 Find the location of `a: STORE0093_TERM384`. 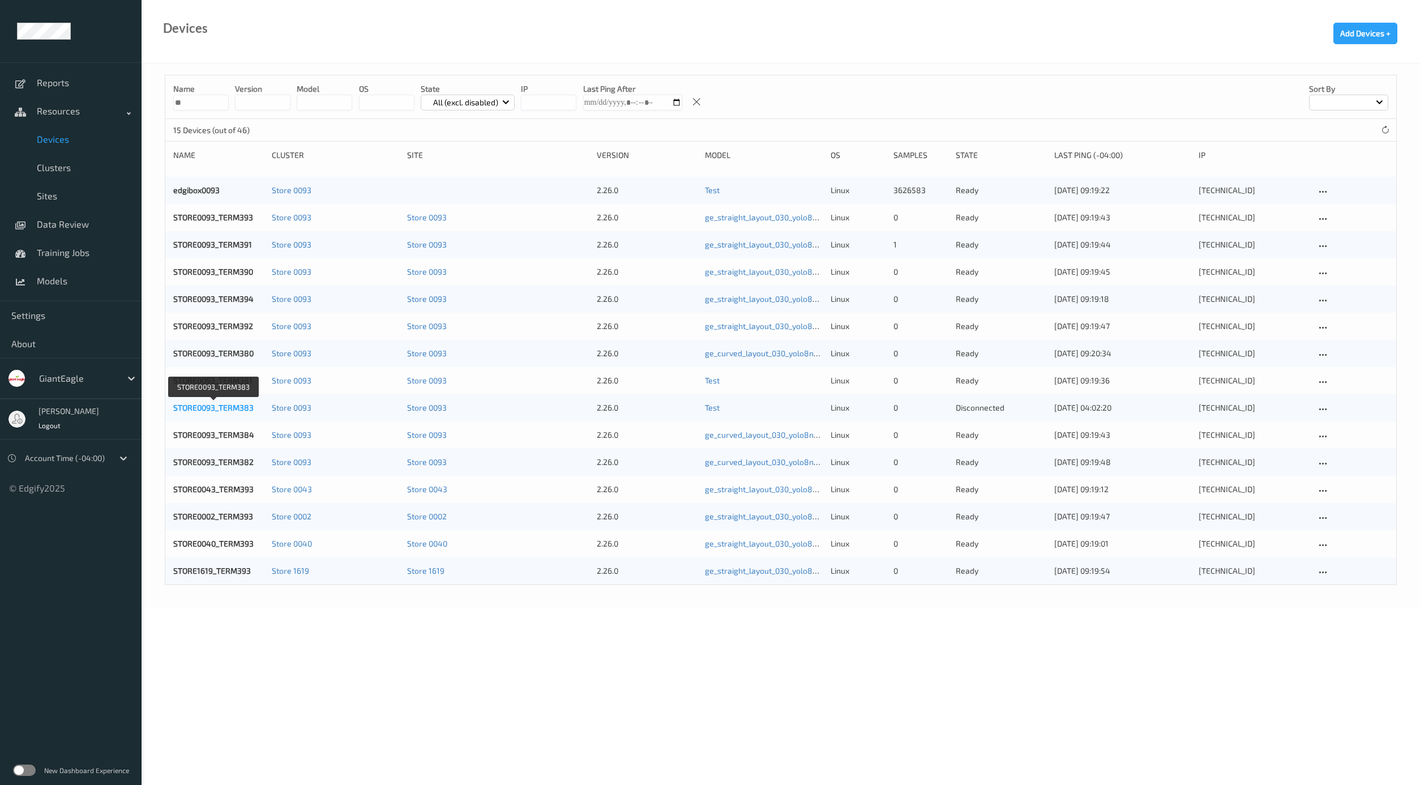

a: STORE0093_TERM384 is located at coordinates (214, 434).